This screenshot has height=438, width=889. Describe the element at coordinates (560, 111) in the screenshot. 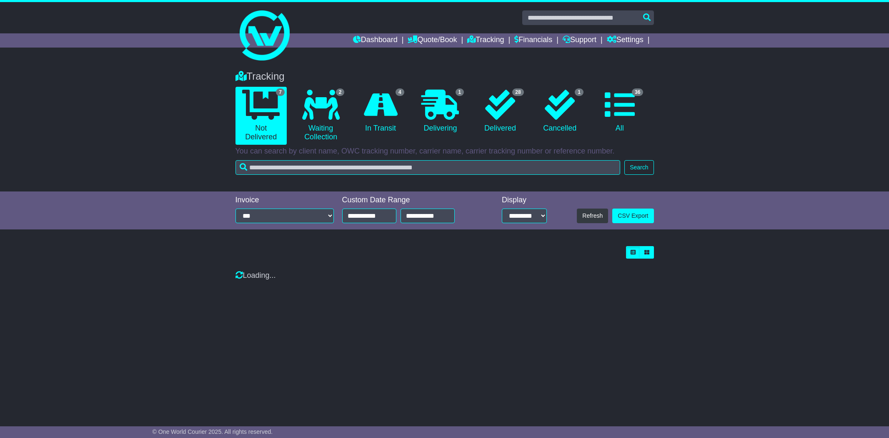

I see `a: 1 Cancelled` at that location.